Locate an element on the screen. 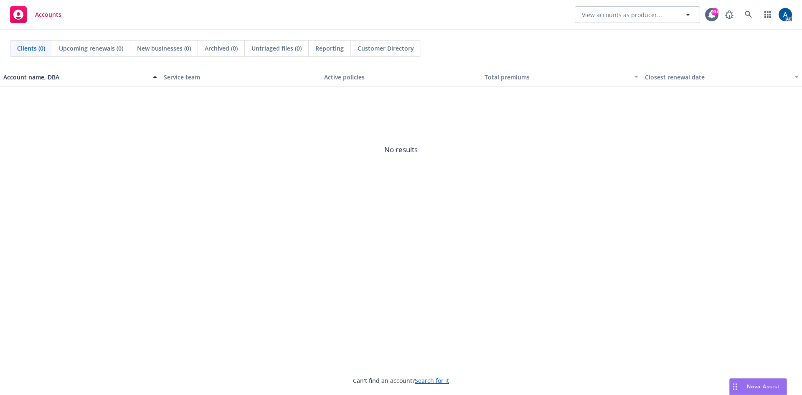 The height and width of the screenshot is (395, 802). div: Active policies is located at coordinates (401, 77).